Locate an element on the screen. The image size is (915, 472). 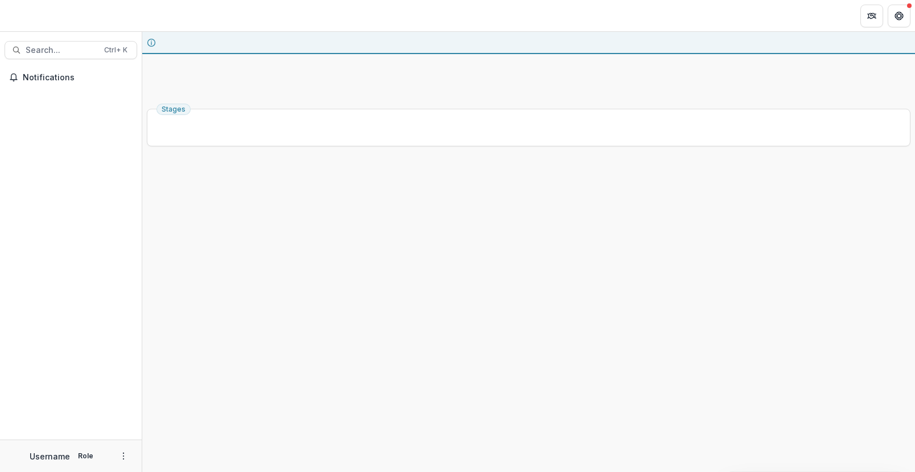
button: Partners is located at coordinates (872, 16).